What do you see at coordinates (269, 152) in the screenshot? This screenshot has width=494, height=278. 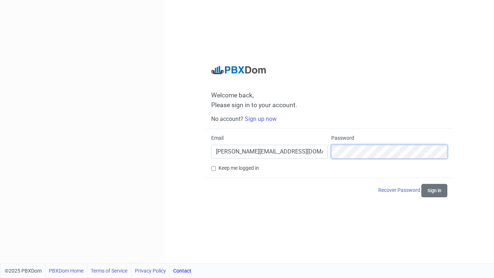 I see `input: Email here...` at bounding box center [269, 152].